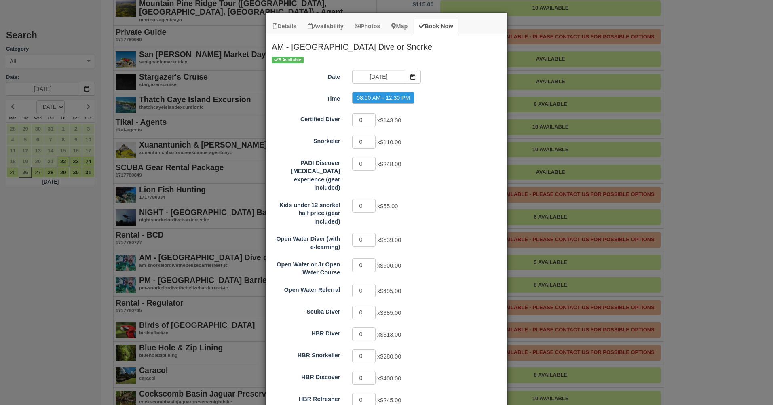 The height and width of the screenshot is (405, 773). I want to click on input: Snorkeler, so click(364, 142).